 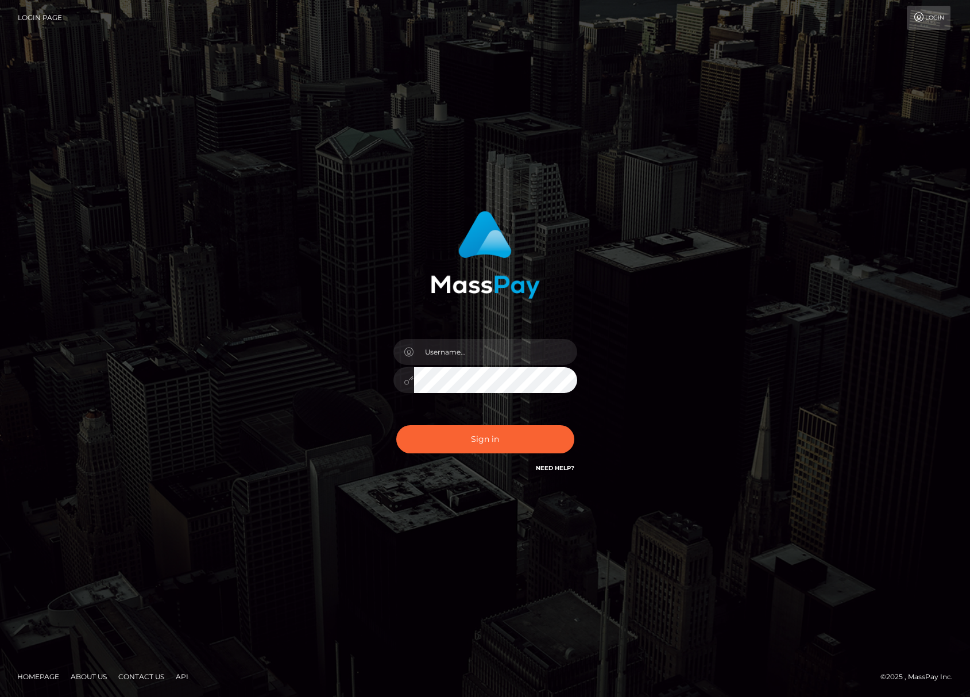 I want to click on a: Homepage, so click(x=38, y=676).